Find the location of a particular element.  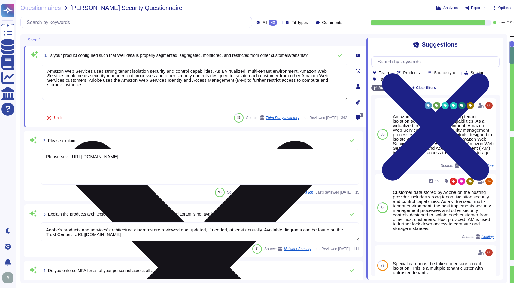

div: Special care must be taken to ensure tenant isolation. This is a multiple tenant cluster with unt... is located at coordinates (444, 268).